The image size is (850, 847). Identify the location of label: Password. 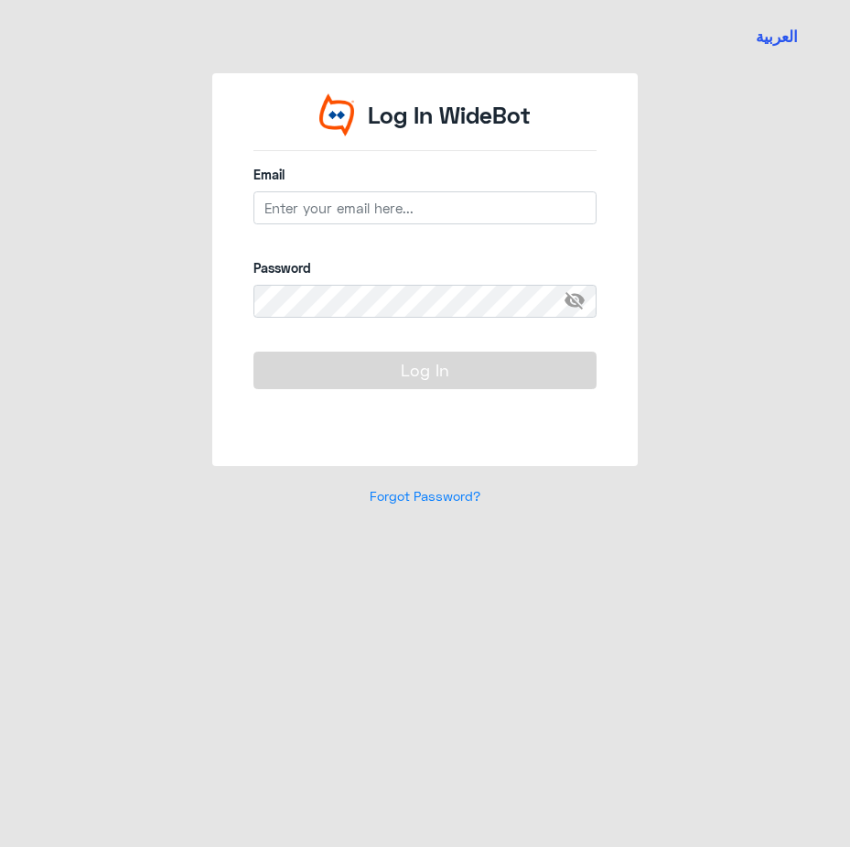
(425, 267).